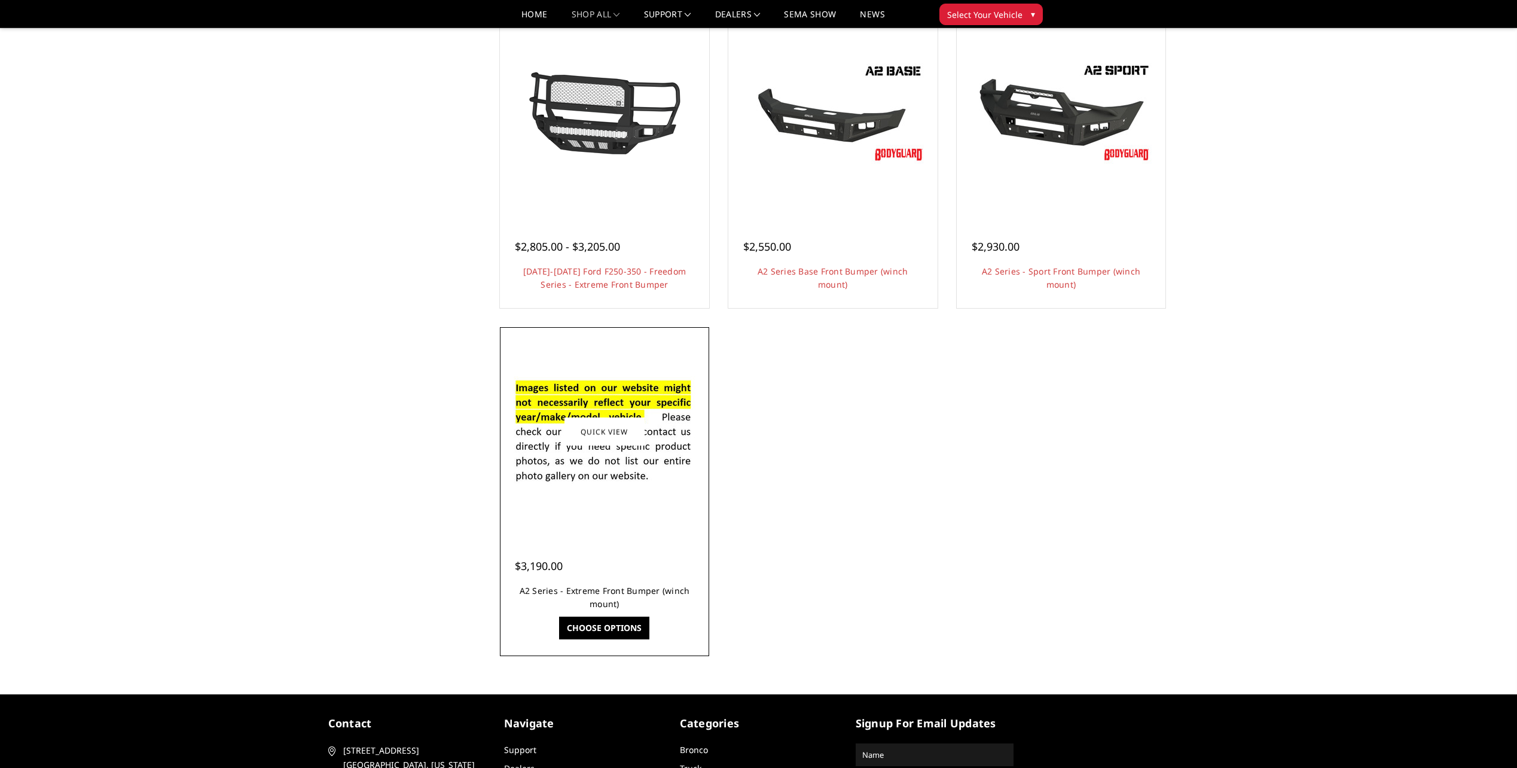 The width and height of the screenshot is (1517, 768). Describe the element at coordinates (604, 628) in the screenshot. I see `a: Choose Options` at that location.